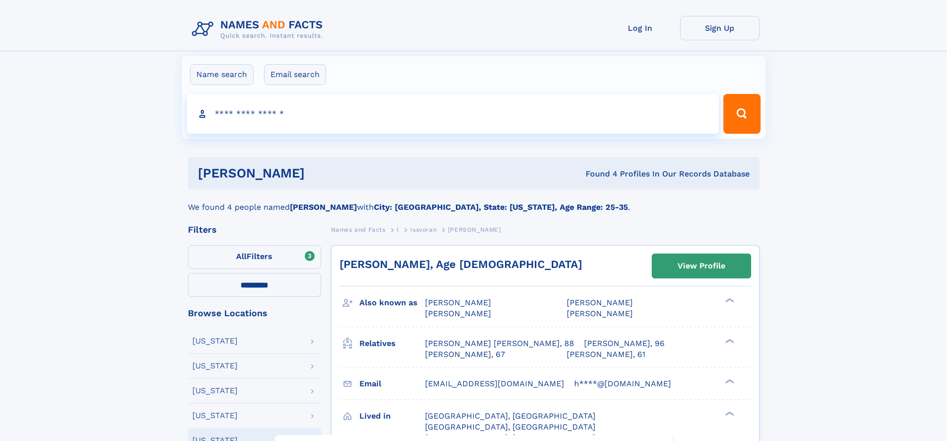  What do you see at coordinates (358, 229) in the screenshot?
I see `a: Names and Facts` at bounding box center [358, 229].